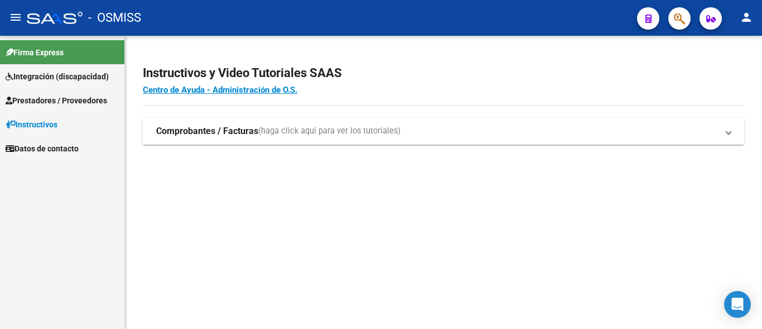  I want to click on div: Open Intercom Messenger, so click(738, 304).